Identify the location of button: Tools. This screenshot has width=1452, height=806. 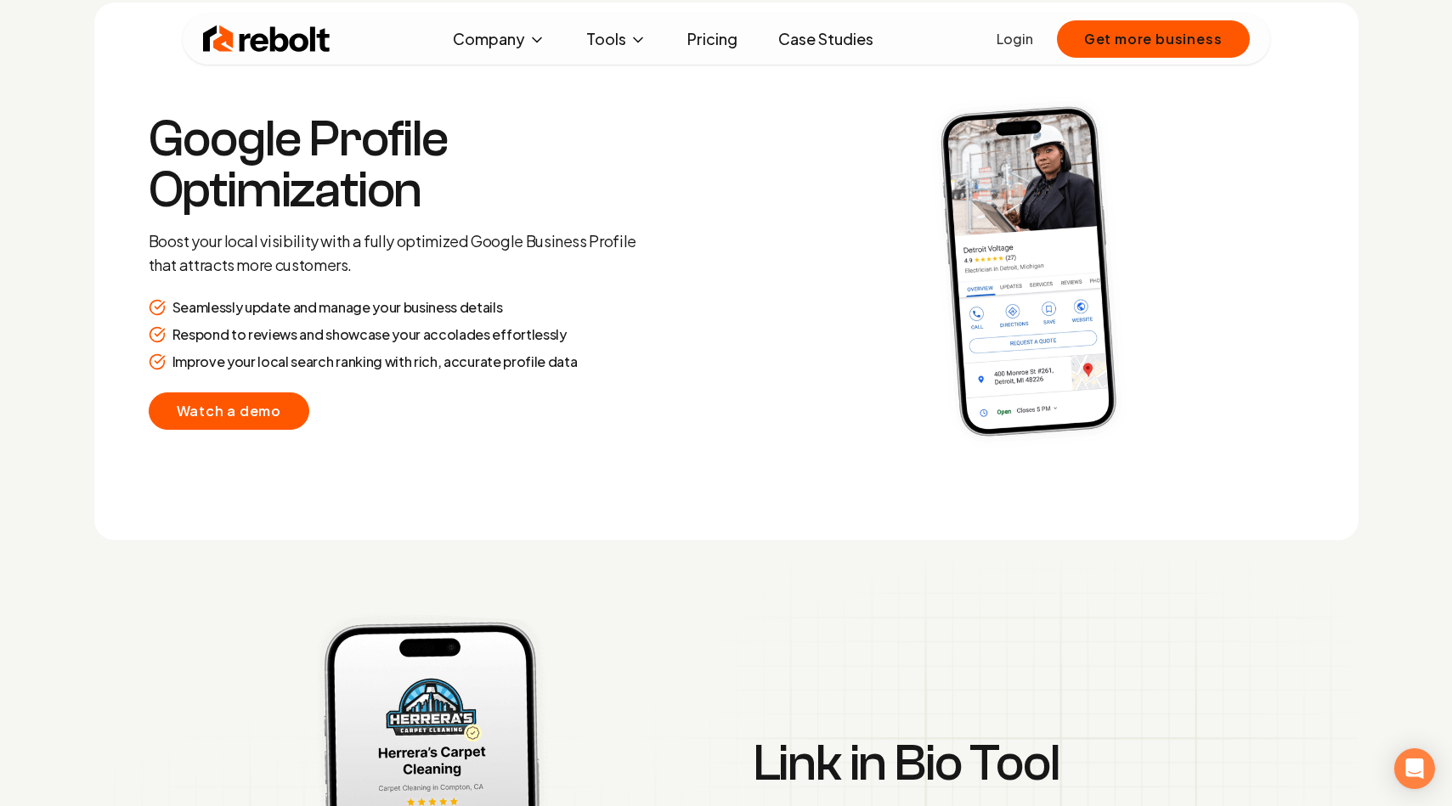
(616, 39).